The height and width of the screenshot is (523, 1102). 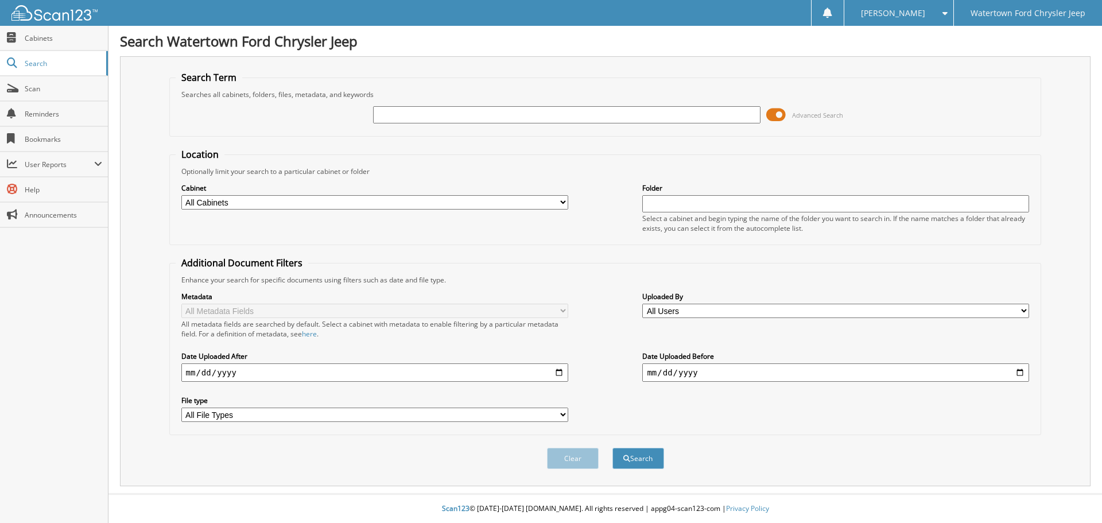 What do you see at coordinates (375, 296) in the screenshot?
I see `label: Metadata` at bounding box center [375, 296].